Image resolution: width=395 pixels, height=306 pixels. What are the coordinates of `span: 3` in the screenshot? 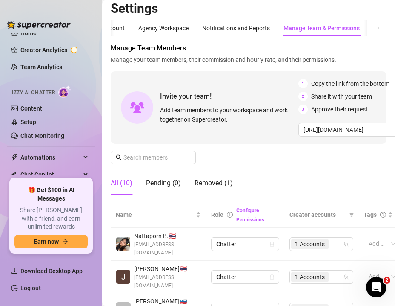 It's located at (303, 109).